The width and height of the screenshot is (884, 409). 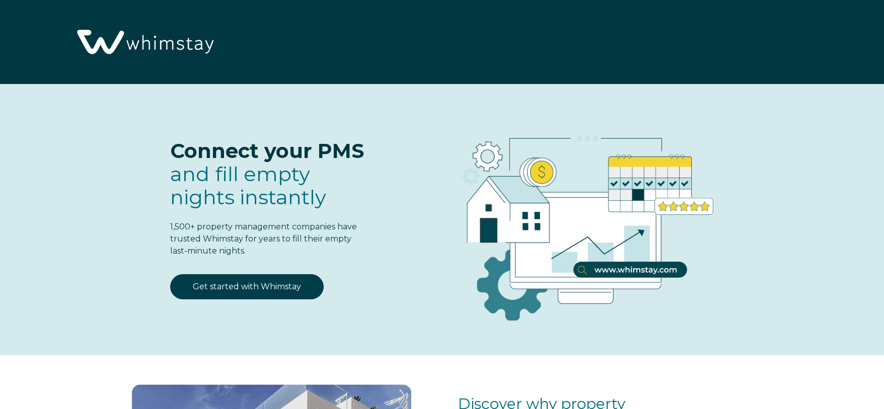 What do you see at coordinates (263, 239) in the screenshot?
I see `span: 1,500+ property management companies have trusted Whimstay for years to fill their empty last-min...` at bounding box center [263, 239].